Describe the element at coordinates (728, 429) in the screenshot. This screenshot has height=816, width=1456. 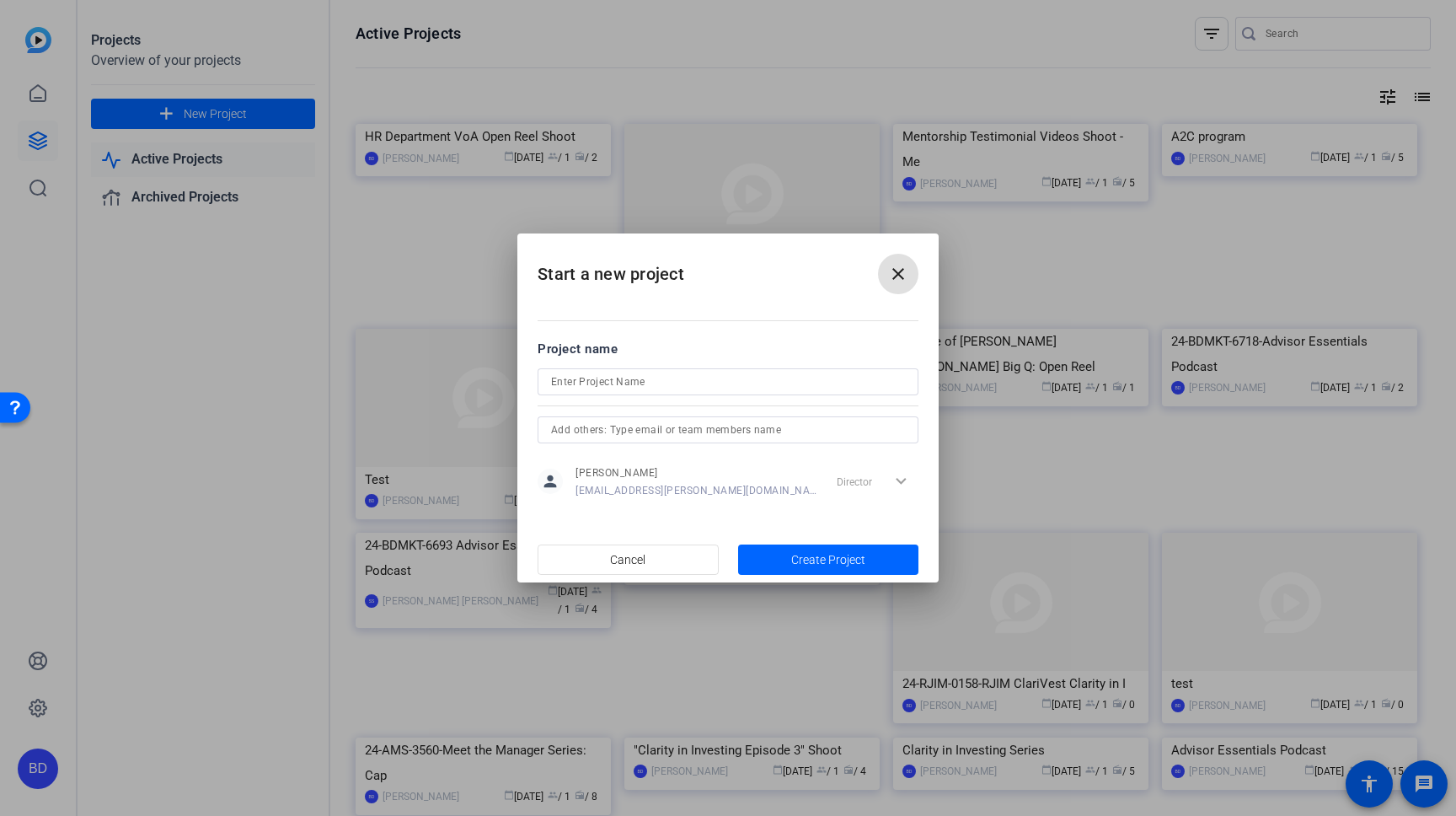
I see `input: Add others: Type email or team members name` at that location.